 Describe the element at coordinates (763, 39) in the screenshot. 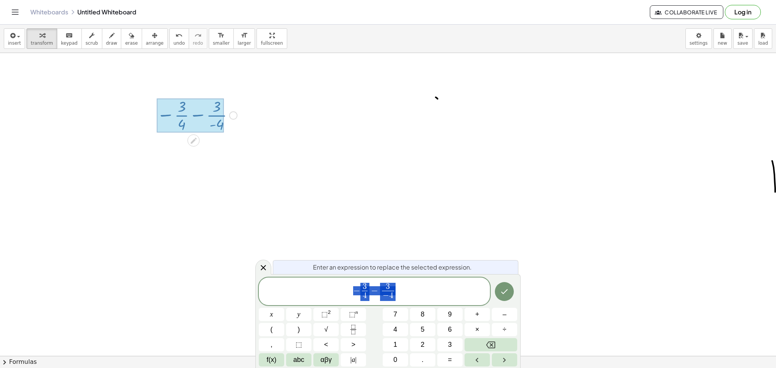

I see `button: load` at that location.